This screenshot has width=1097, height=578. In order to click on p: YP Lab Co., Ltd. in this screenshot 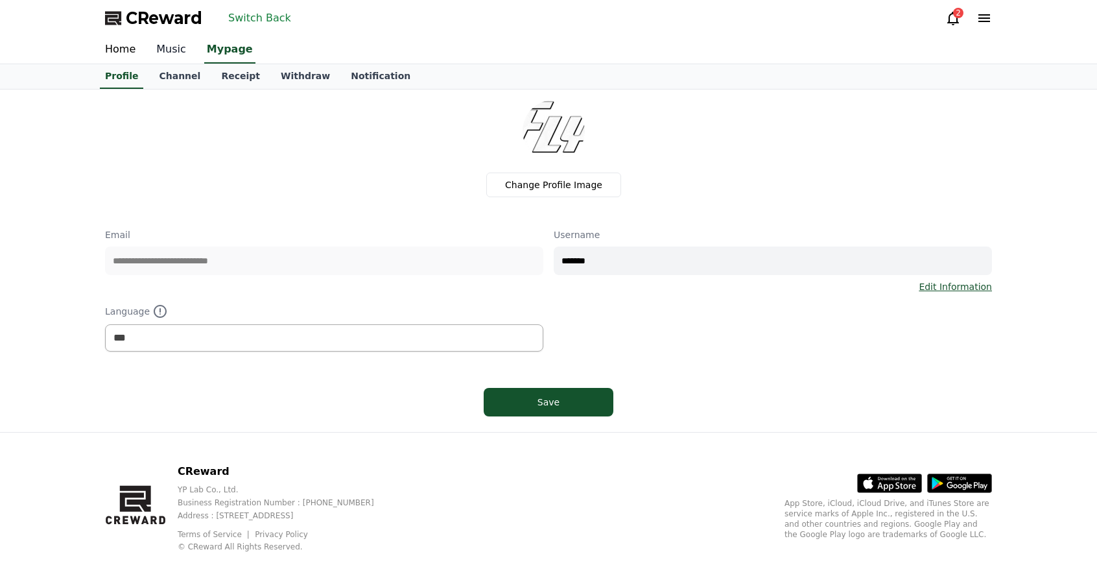, I will do `click(286, 490)`.